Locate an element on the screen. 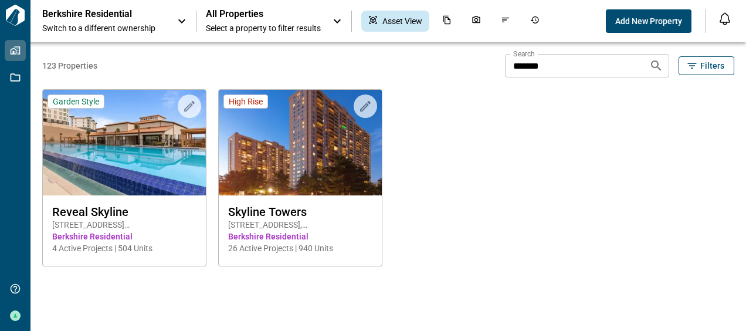 This screenshot has width=746, height=331. div: Asset View is located at coordinates (395, 21).